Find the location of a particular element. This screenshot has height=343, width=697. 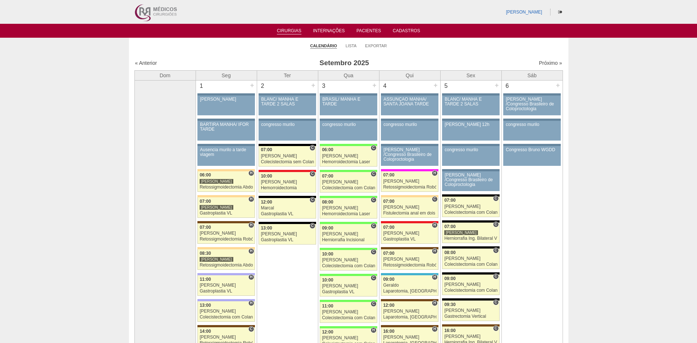

div: congresso murilo is located at coordinates (532, 125).